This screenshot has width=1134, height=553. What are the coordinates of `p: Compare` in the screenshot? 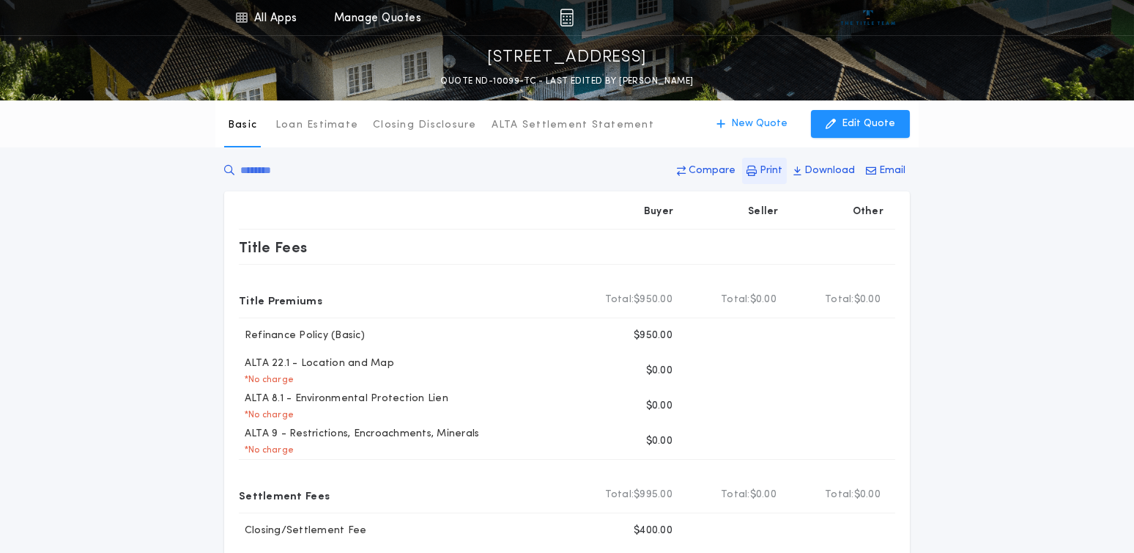 It's located at (712, 171).